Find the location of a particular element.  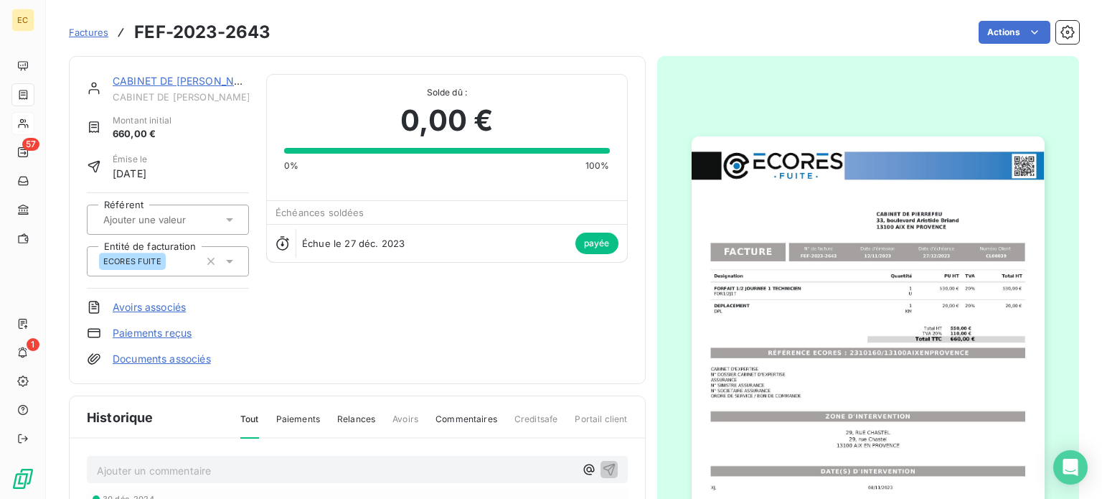

span: 1 is located at coordinates (33, 344).